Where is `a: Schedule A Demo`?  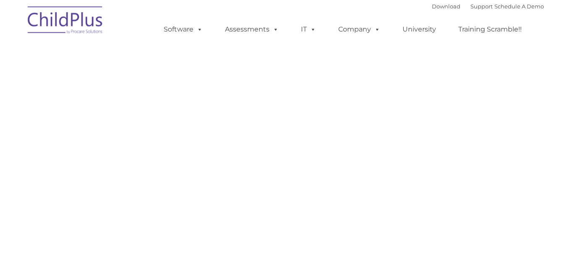 a: Schedule A Demo is located at coordinates (519, 6).